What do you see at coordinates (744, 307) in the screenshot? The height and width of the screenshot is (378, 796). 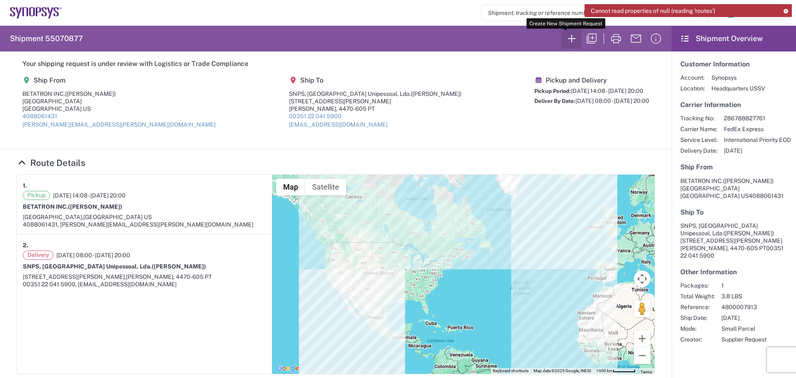 I see `span: 4800007913` at bounding box center [744, 307].